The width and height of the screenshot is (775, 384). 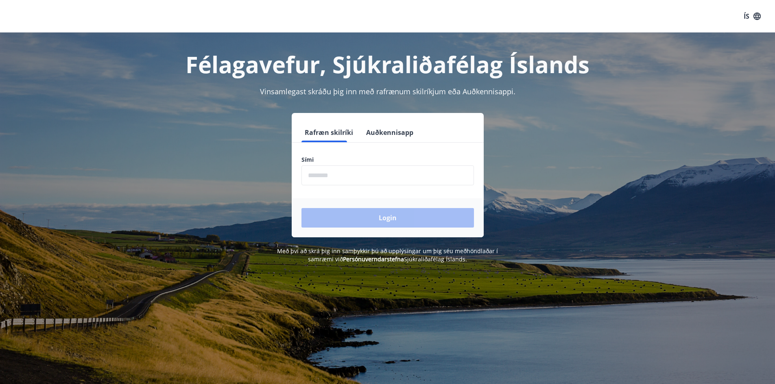 I want to click on button: Rafræn skilríki, so click(x=329, y=133).